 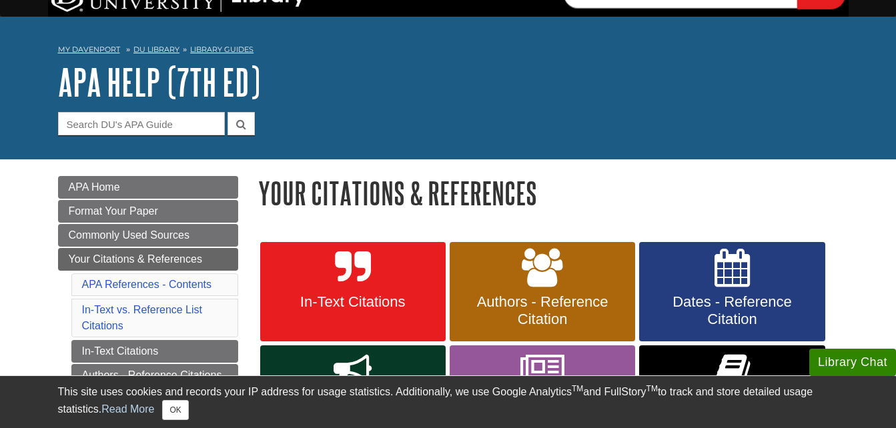 I want to click on span: Your Citations & References, so click(x=135, y=259).